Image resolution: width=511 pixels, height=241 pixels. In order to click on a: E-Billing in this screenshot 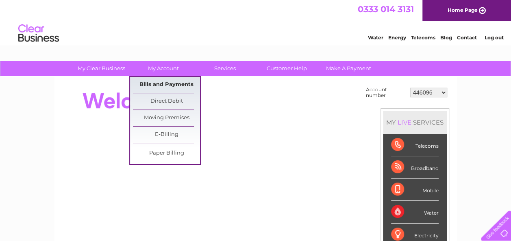, I will do `click(166, 135)`.